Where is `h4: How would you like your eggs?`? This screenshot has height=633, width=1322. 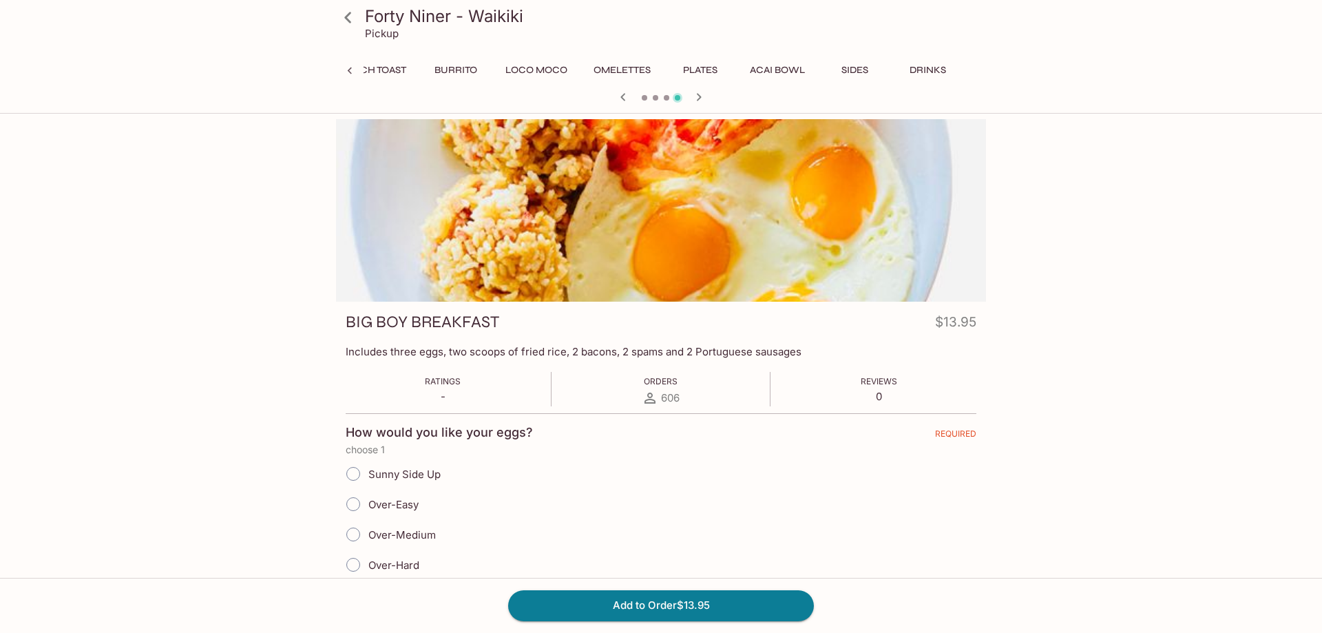
h4: How would you like your eggs? is located at coordinates (439, 432).